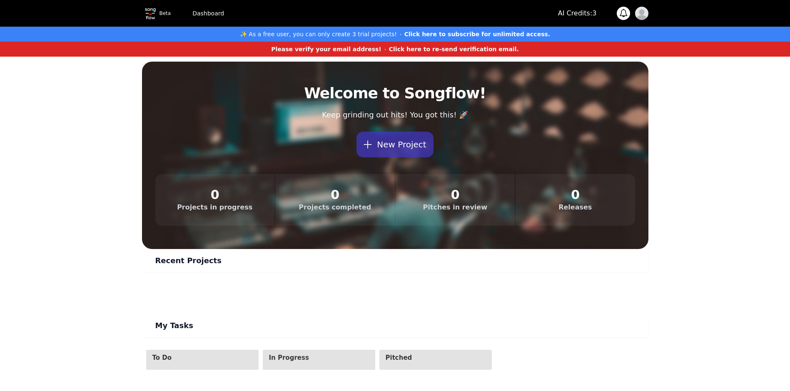 The width and height of the screenshot is (790, 391). I want to click on h1: Recent Projects, so click(395, 261).